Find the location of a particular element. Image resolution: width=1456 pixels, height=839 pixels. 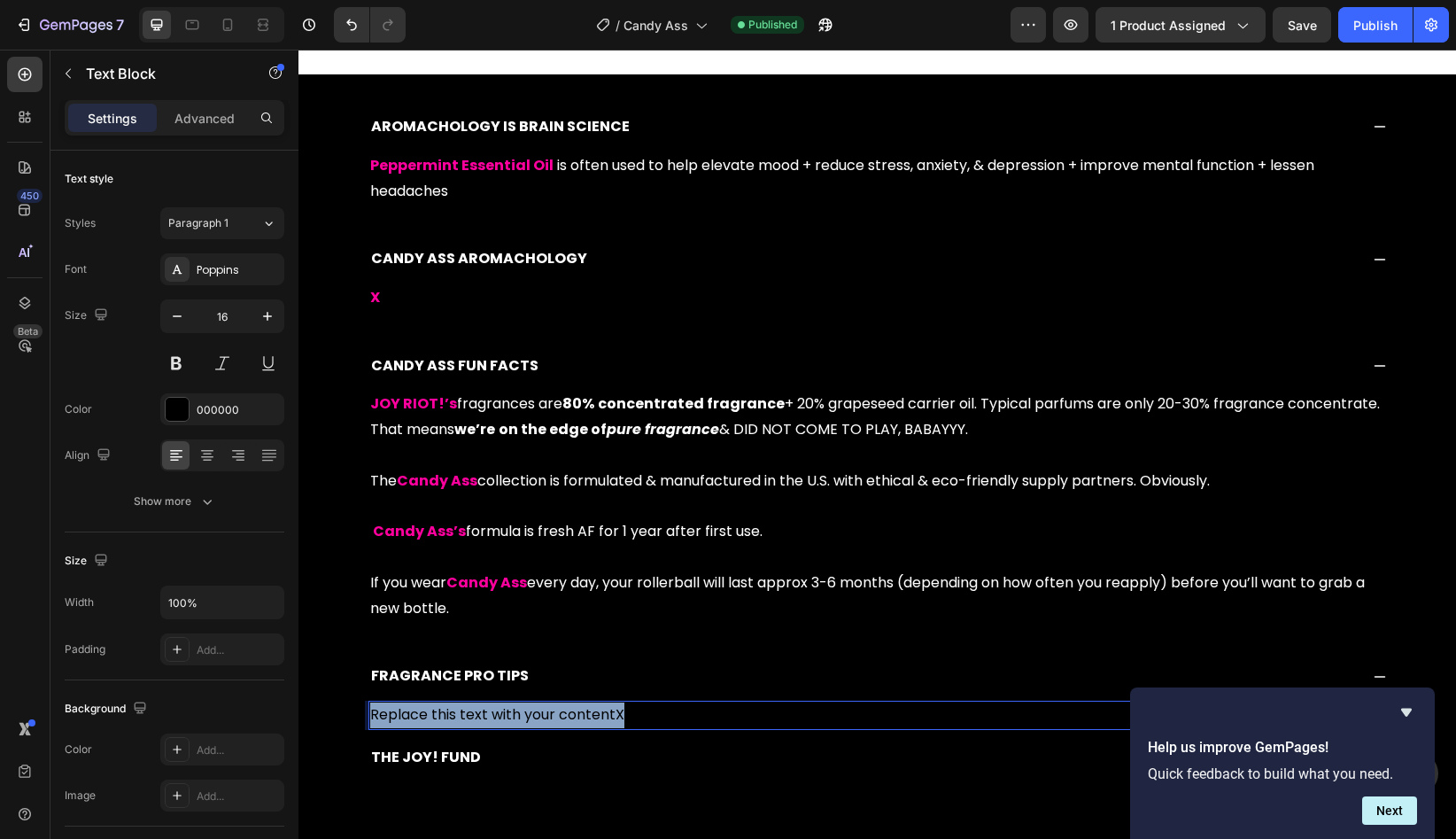

strong: Candy Ass’s is located at coordinates (120, 482).